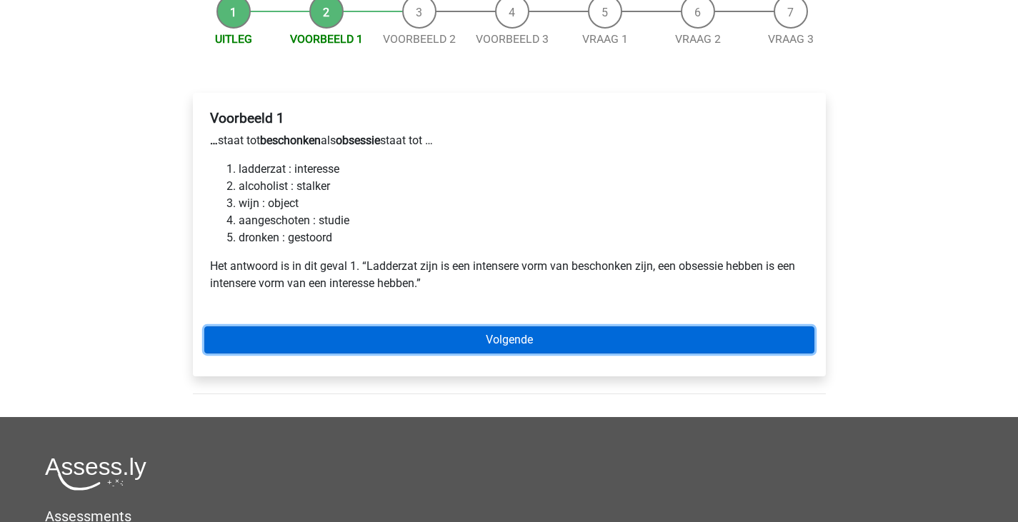 The width and height of the screenshot is (1018, 522). I want to click on b: obsessie, so click(358, 140).